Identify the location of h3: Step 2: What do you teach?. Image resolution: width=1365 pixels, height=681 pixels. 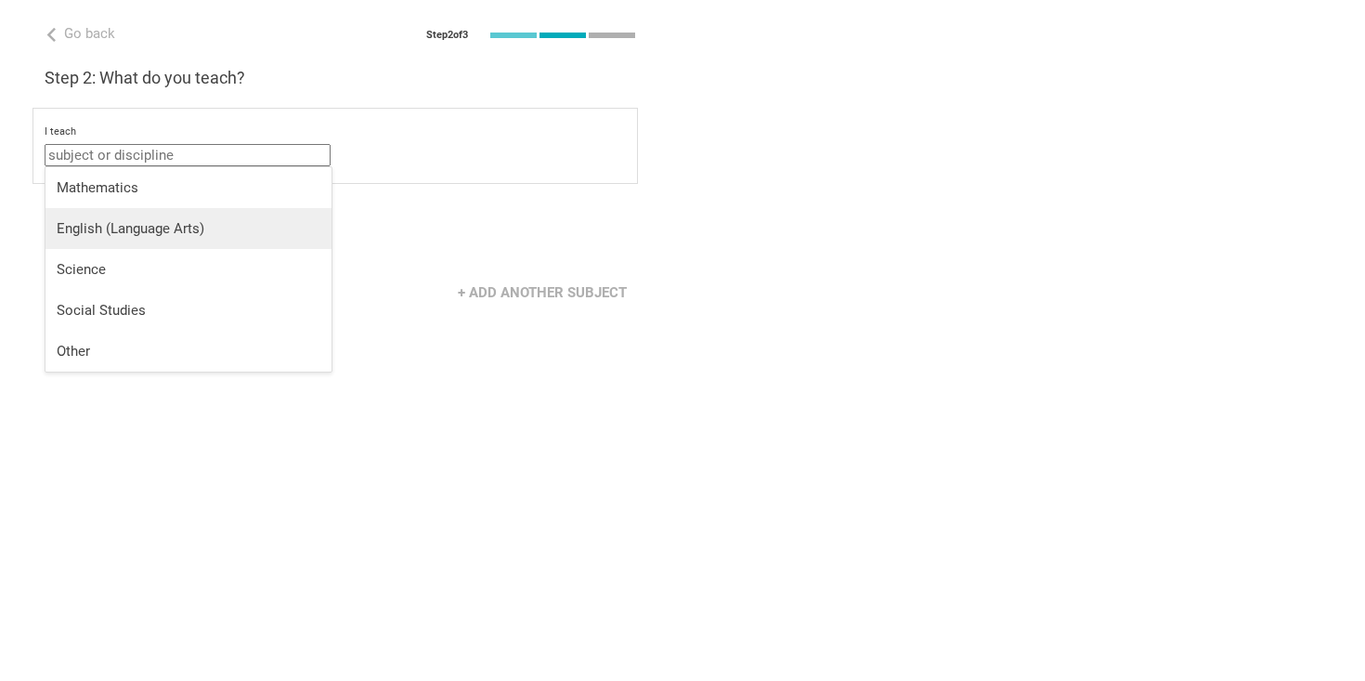
(341, 78).